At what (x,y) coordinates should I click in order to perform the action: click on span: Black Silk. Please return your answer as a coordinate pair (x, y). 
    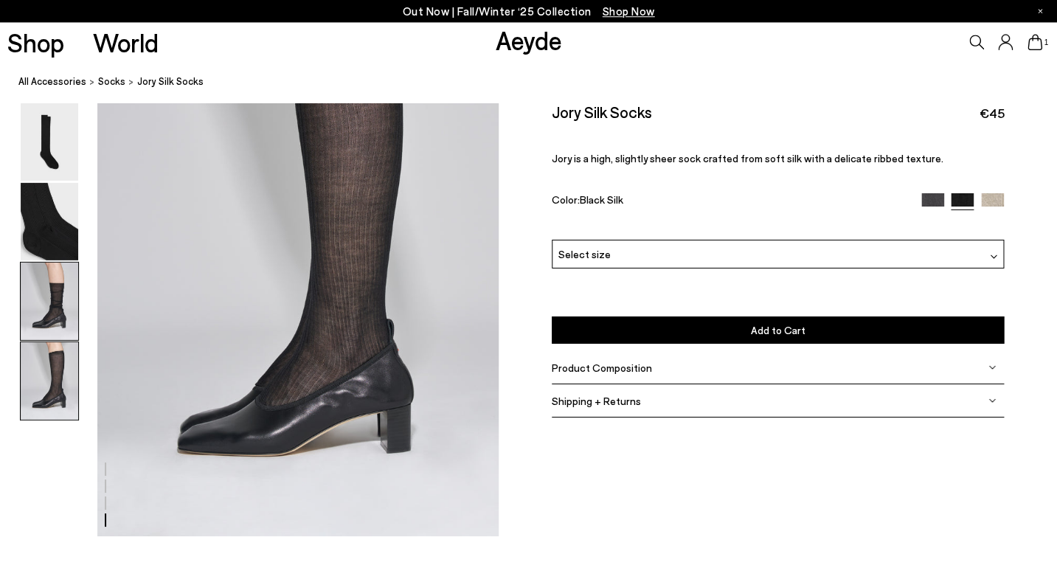
    Looking at the image, I should click on (601, 199).